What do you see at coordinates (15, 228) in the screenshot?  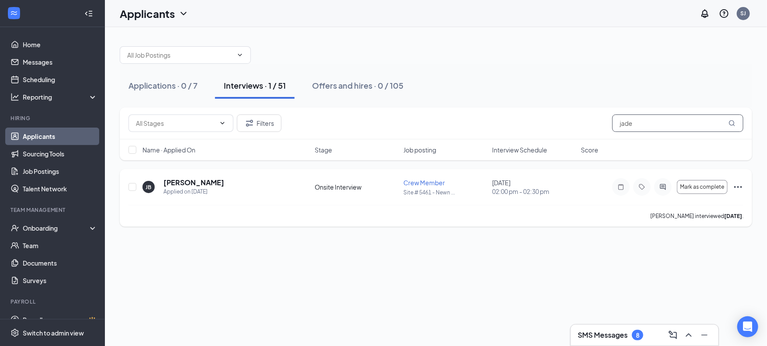 I see `svg: UserCheck` at bounding box center [15, 228].